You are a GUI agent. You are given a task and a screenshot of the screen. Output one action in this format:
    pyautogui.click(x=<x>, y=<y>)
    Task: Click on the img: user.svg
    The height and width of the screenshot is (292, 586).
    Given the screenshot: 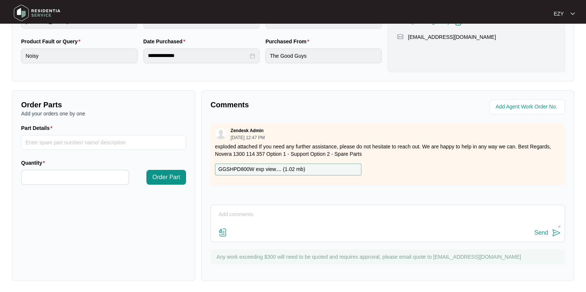 What is the action you would take?
    pyautogui.click(x=221, y=134)
    